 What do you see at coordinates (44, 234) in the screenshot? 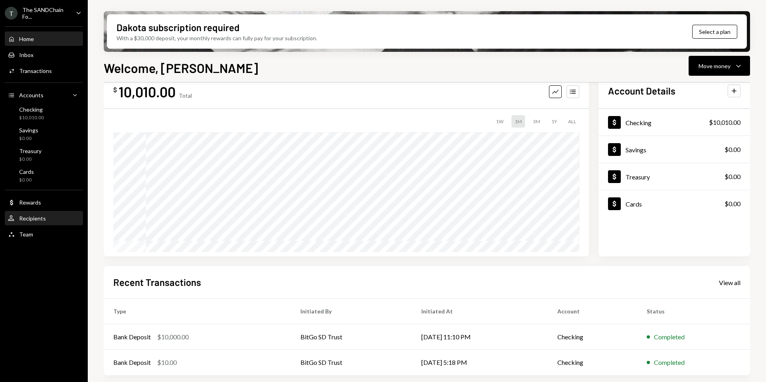
I see `a: Team` at bounding box center [44, 234].